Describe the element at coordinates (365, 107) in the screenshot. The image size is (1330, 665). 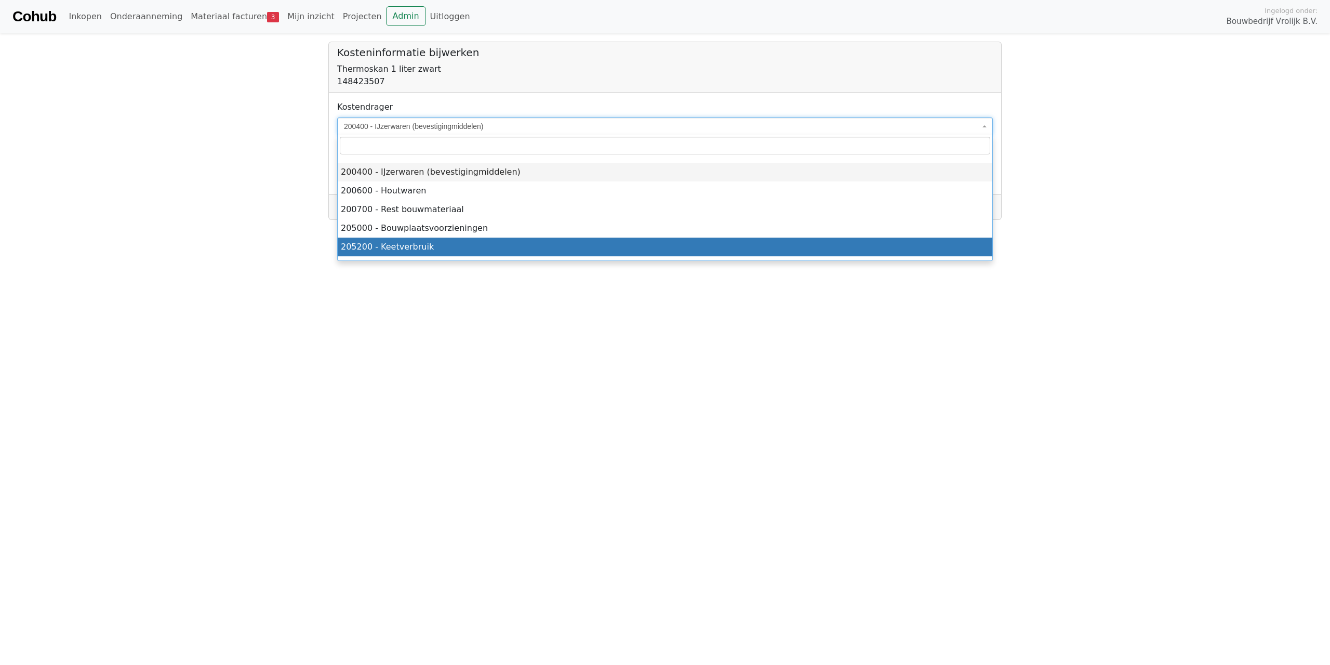
I see `label: Kostendrager` at that location.